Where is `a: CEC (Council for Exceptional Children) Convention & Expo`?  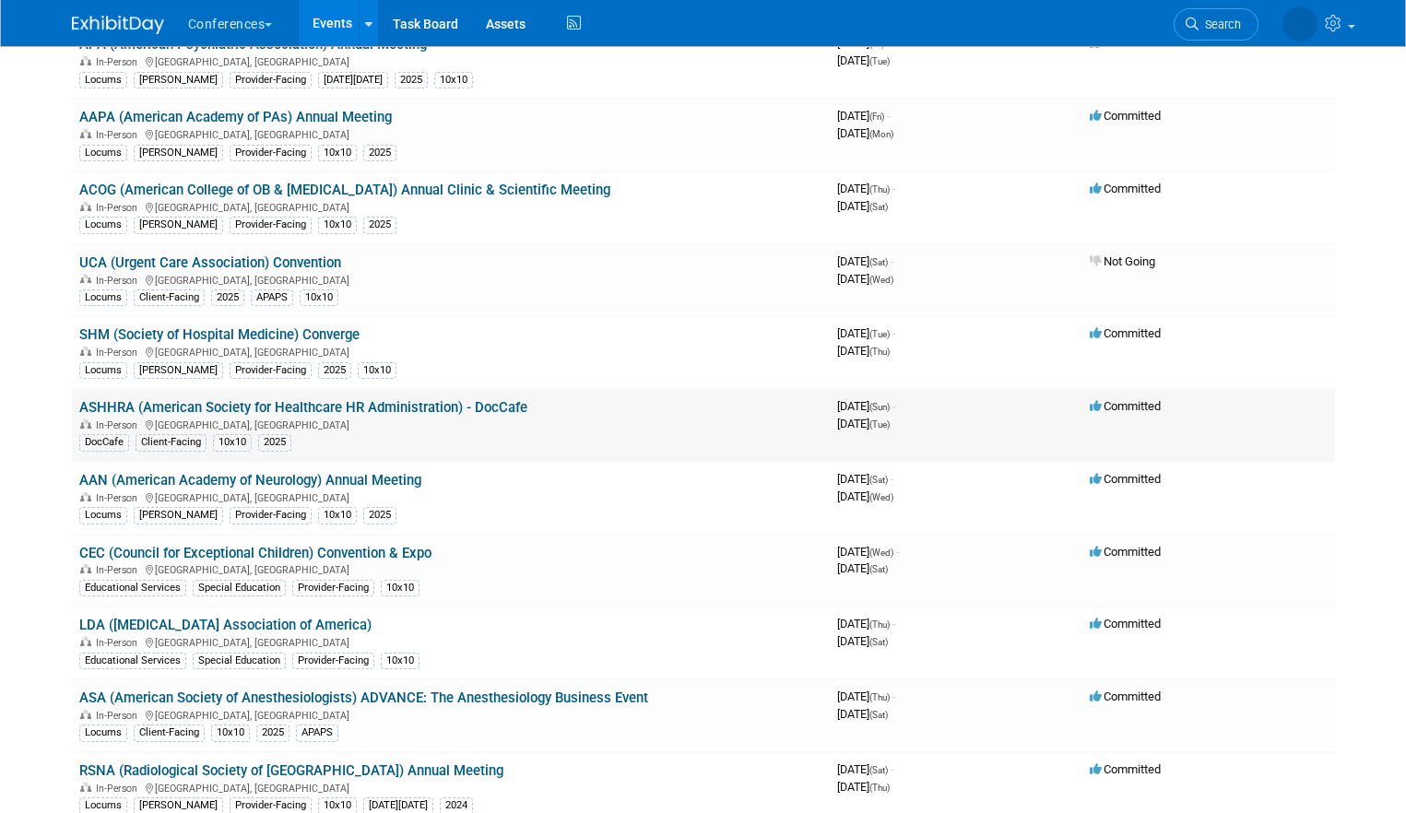
a: CEC (Council for Exceptional Children) Convention & Expo is located at coordinates (255, 553).